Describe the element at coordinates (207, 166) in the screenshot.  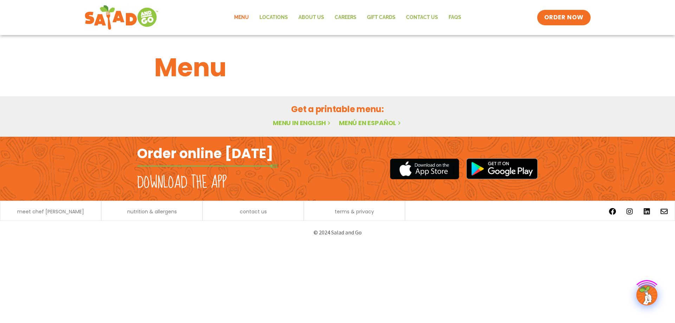
I see `img: fork` at that location.